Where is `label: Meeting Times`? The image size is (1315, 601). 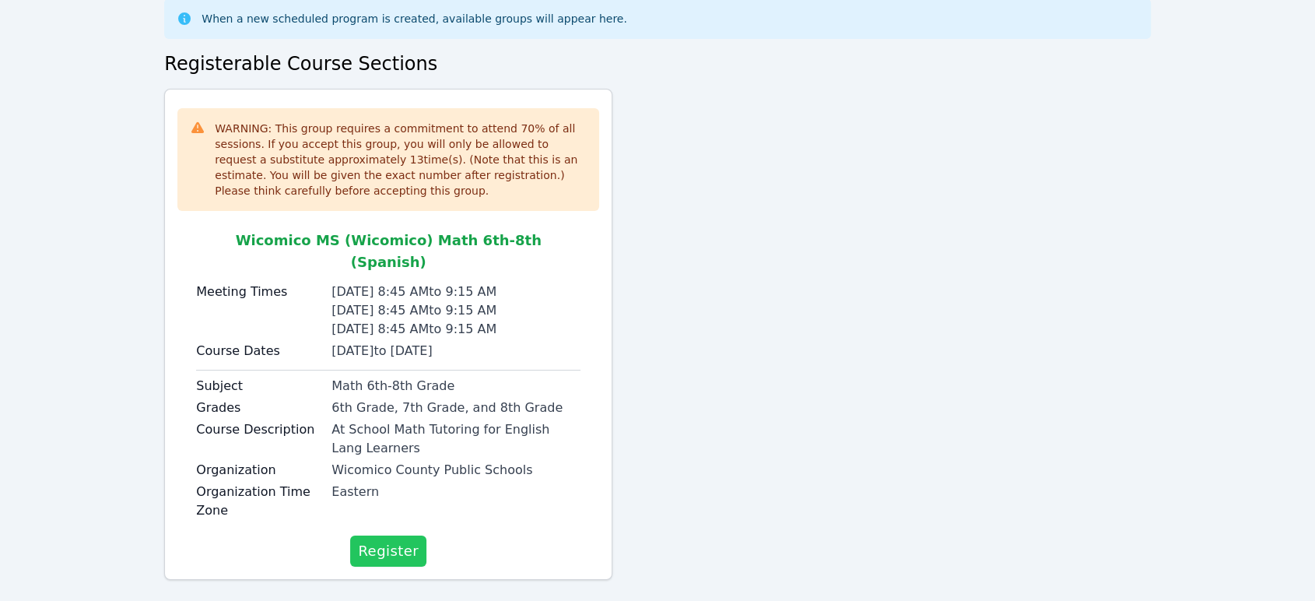
label: Meeting Times is located at coordinates (259, 292).